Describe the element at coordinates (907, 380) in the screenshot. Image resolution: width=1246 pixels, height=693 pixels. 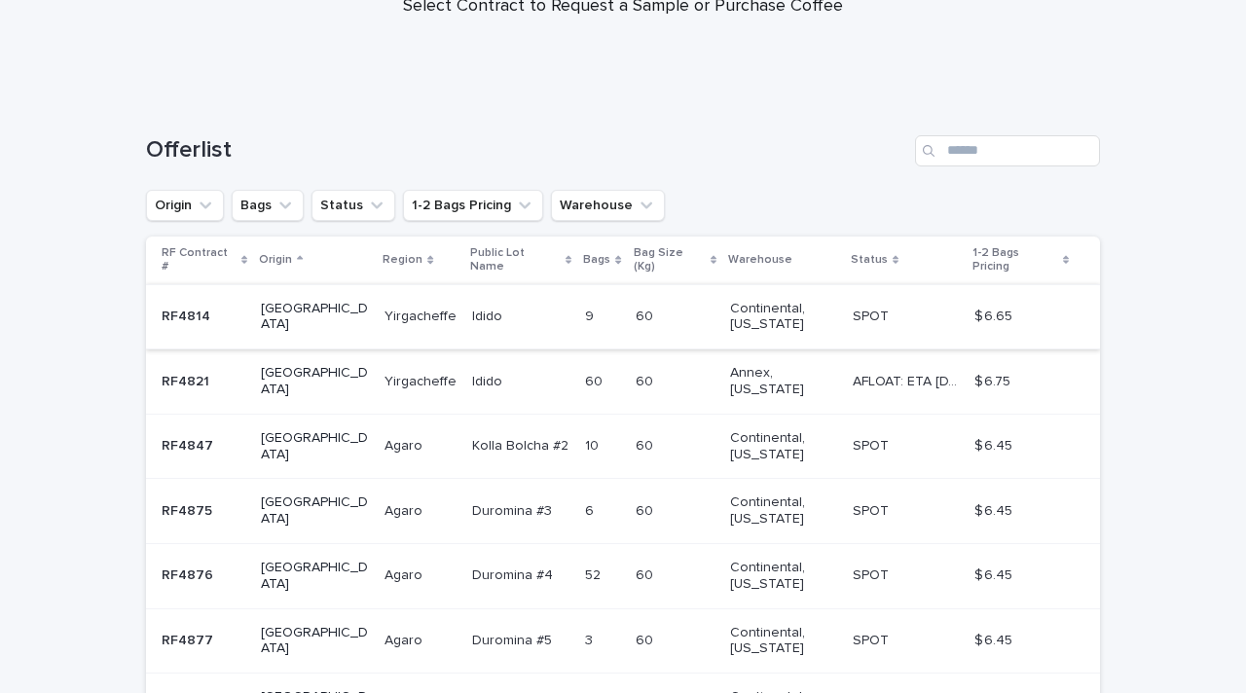
I see `p: AFLOAT: ETA 09-27-2025` at that location.